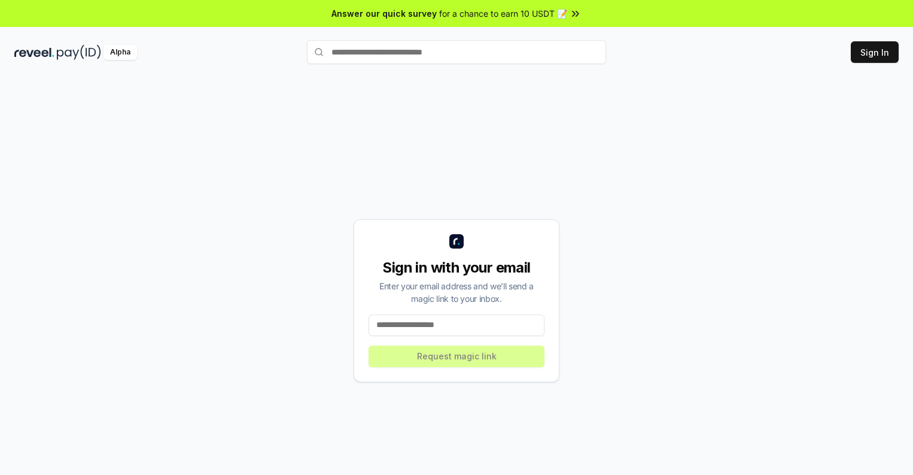  I want to click on span: Answer our quick survey, so click(384, 13).